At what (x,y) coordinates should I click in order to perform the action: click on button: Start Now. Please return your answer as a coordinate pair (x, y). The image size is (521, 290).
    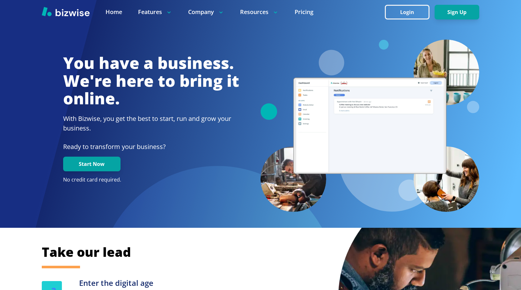
    Looking at the image, I should click on (92, 164).